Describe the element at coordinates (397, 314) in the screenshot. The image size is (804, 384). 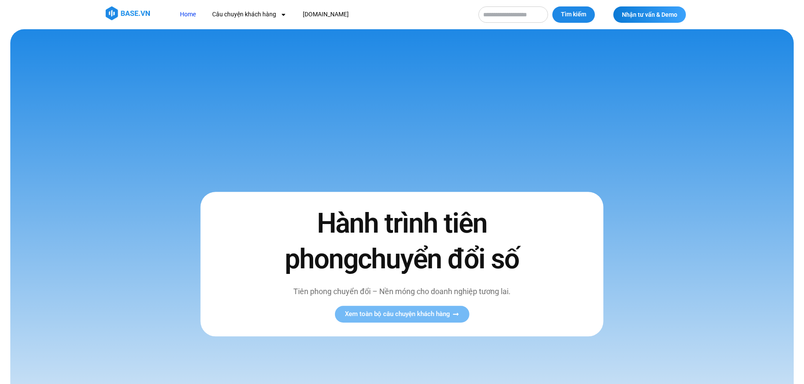
I see `span: Xem toàn bộ câu chuyện khách hàng` at that location.